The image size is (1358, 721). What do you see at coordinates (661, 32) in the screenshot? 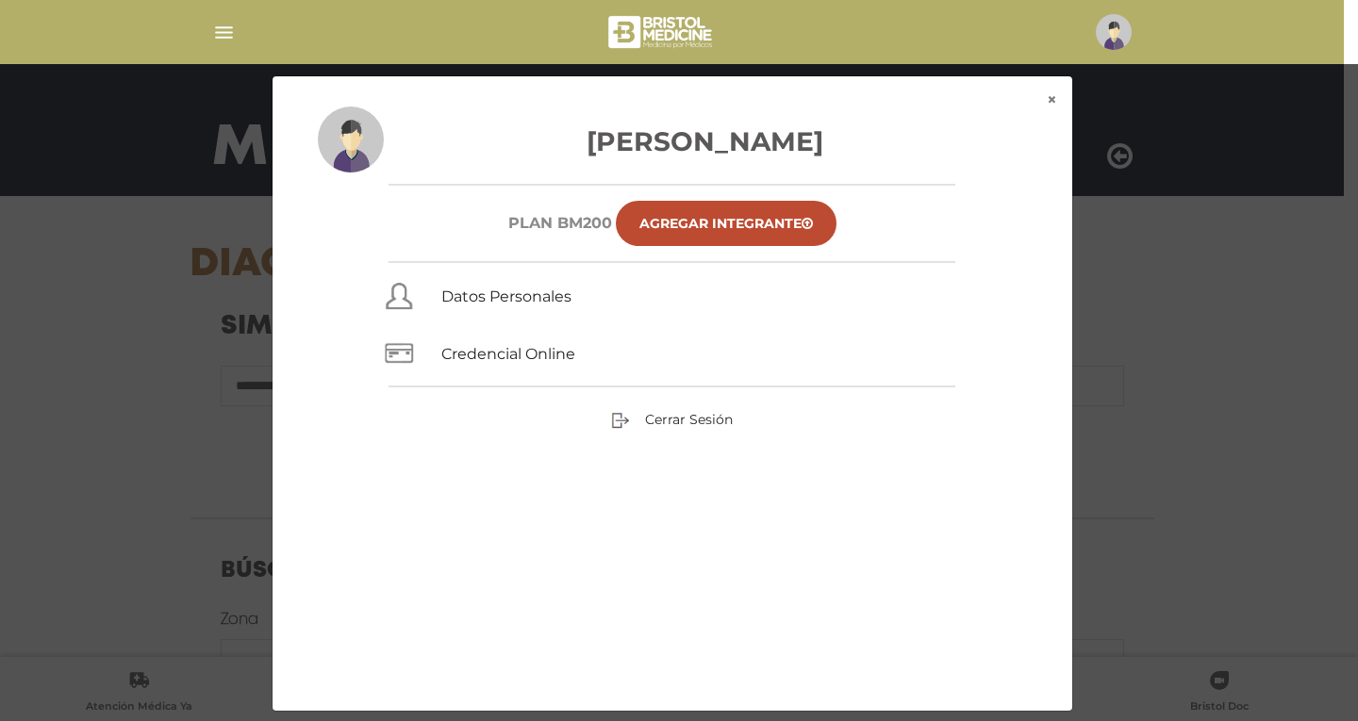
I see `img: bristol-medicine-blanco.png` at bounding box center [661, 32].